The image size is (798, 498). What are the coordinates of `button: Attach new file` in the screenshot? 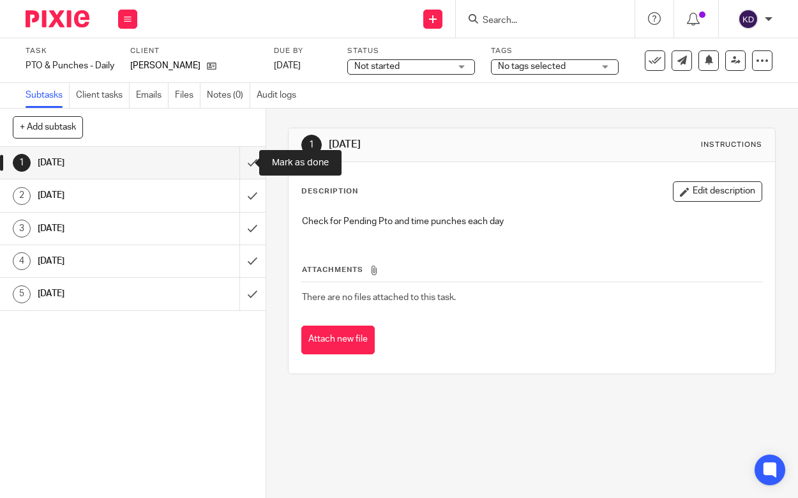 It's located at (338, 339).